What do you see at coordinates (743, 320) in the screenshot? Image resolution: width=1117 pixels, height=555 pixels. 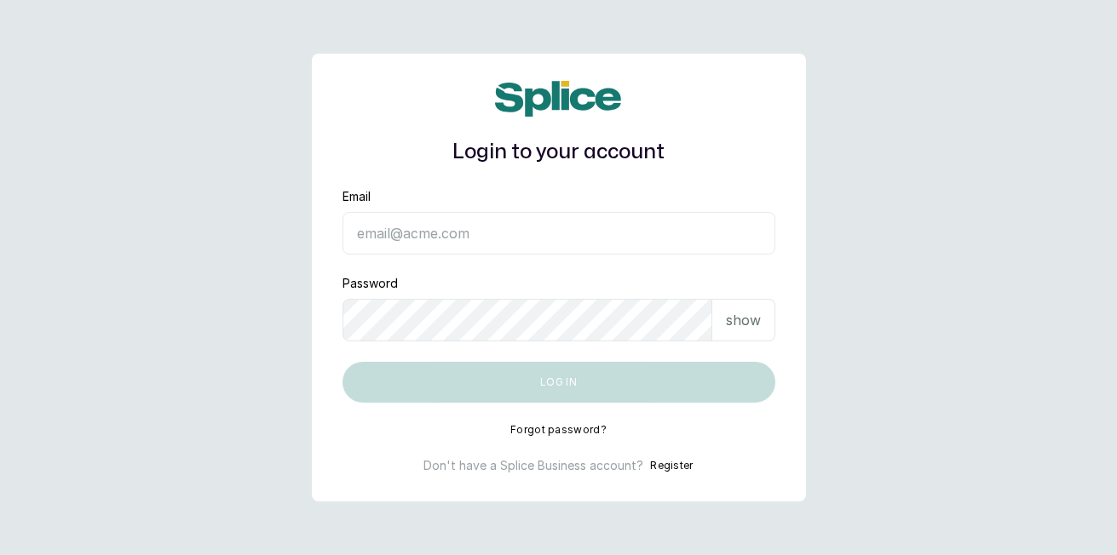 I see `p: show` at bounding box center [743, 320].